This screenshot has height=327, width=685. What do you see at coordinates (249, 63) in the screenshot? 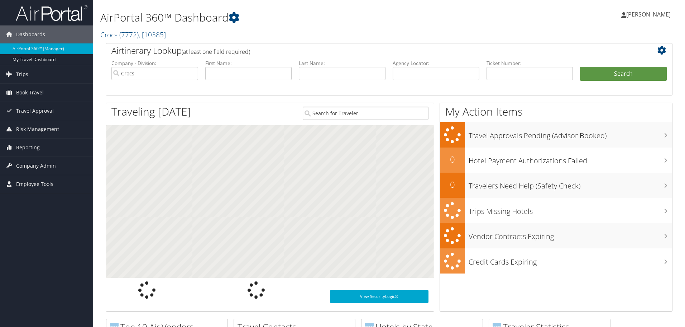
I see `label: First Name:` at bounding box center [249, 63].